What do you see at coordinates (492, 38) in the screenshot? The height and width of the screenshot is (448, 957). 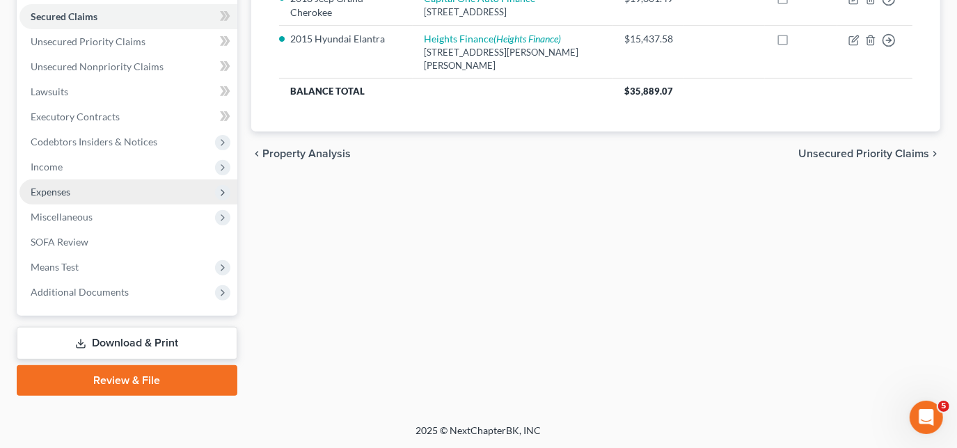 I see `a: Heights Finance(Heights Finance)` at bounding box center [492, 38].